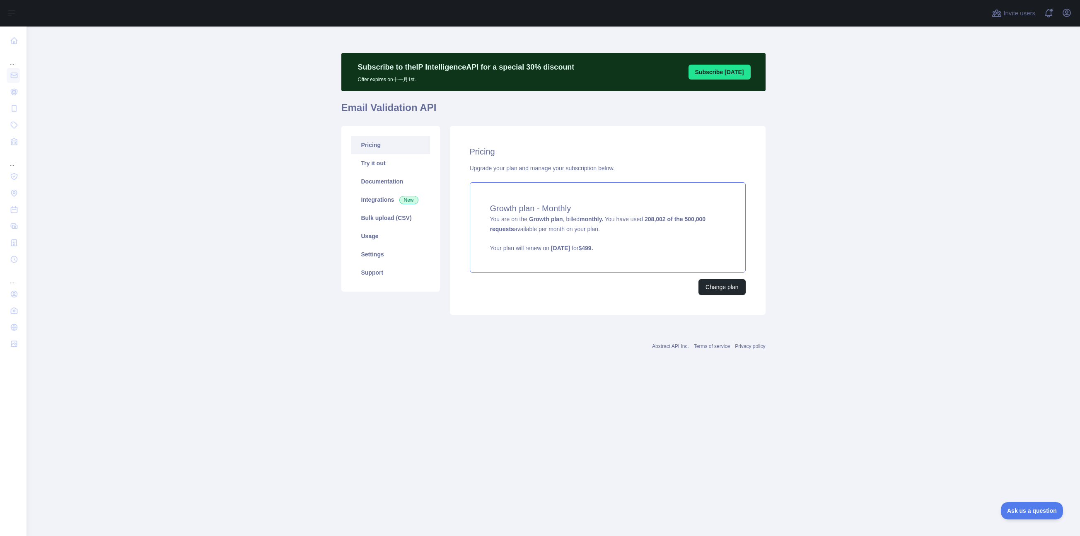 This screenshot has height=536, width=1080. What do you see at coordinates (391, 200) in the screenshot?
I see `a: Integrations New` at bounding box center [391, 200].